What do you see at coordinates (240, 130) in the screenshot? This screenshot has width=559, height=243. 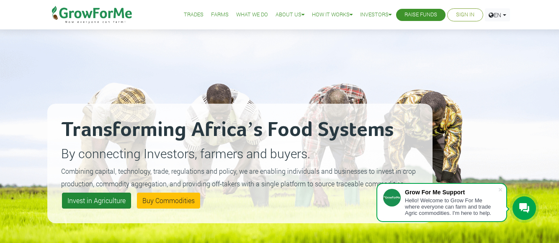 I see `h2: Transforming Africa’s Food Systems` at bounding box center [240, 130].